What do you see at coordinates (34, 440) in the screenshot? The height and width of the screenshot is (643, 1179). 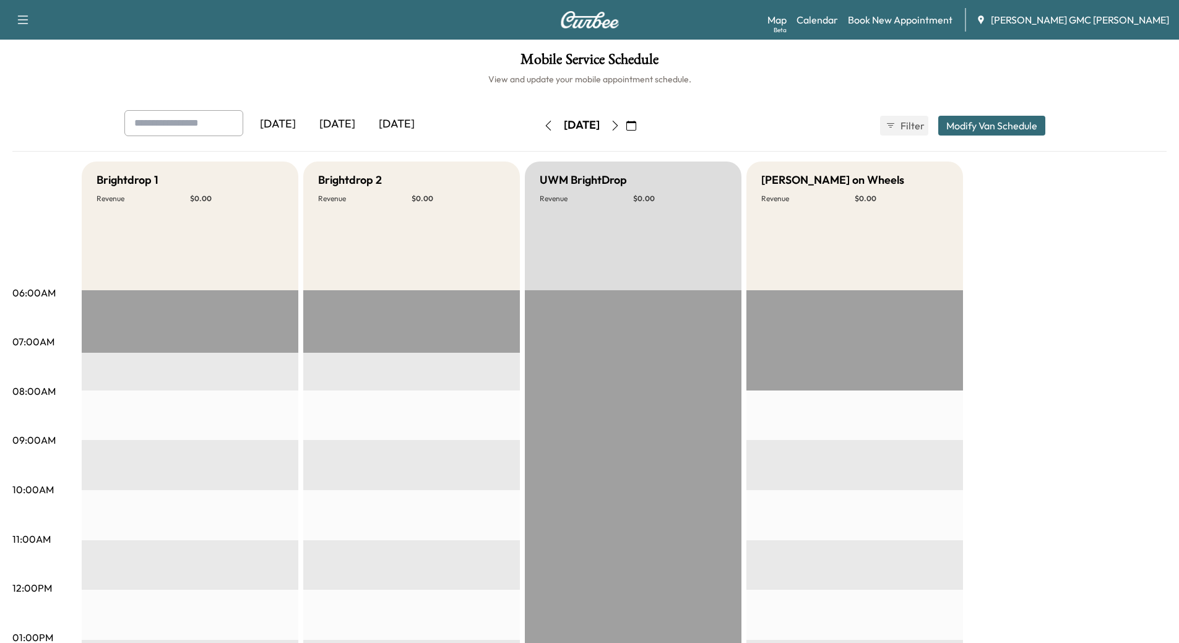 I see `p: 09:00AM` at bounding box center [34, 440].